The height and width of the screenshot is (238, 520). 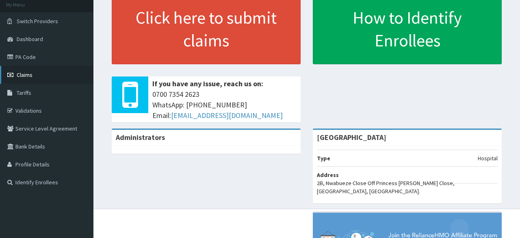 What do you see at coordinates (24, 93) in the screenshot?
I see `span: Tariffs` at bounding box center [24, 93].